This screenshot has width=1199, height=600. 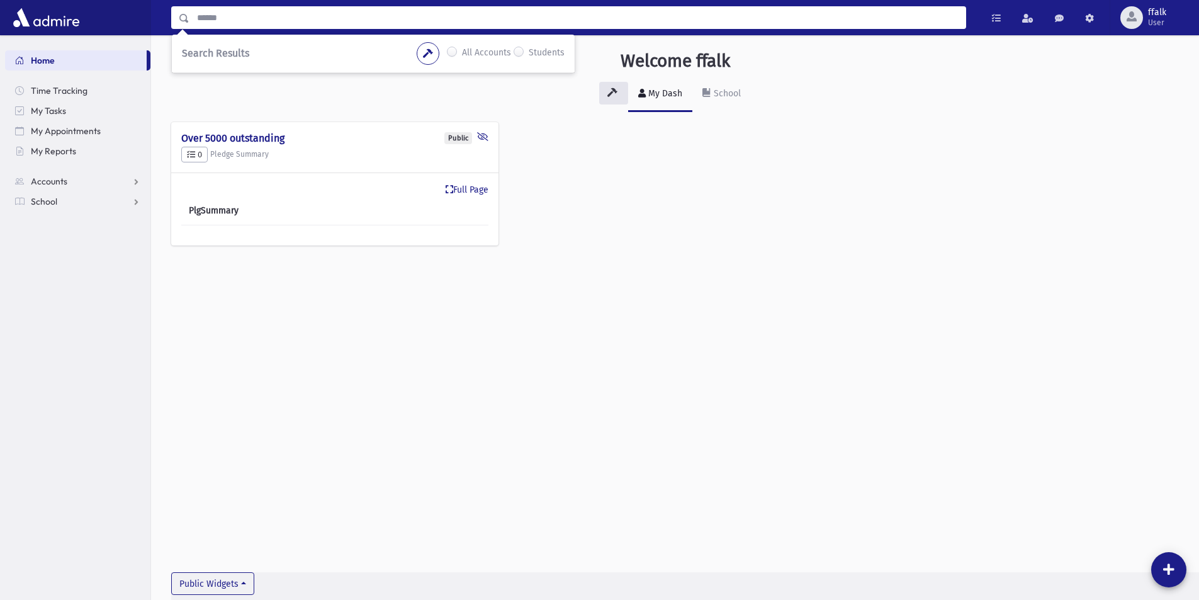 What do you see at coordinates (675, 61) in the screenshot?
I see `h3: Welcome ffalk` at bounding box center [675, 61].